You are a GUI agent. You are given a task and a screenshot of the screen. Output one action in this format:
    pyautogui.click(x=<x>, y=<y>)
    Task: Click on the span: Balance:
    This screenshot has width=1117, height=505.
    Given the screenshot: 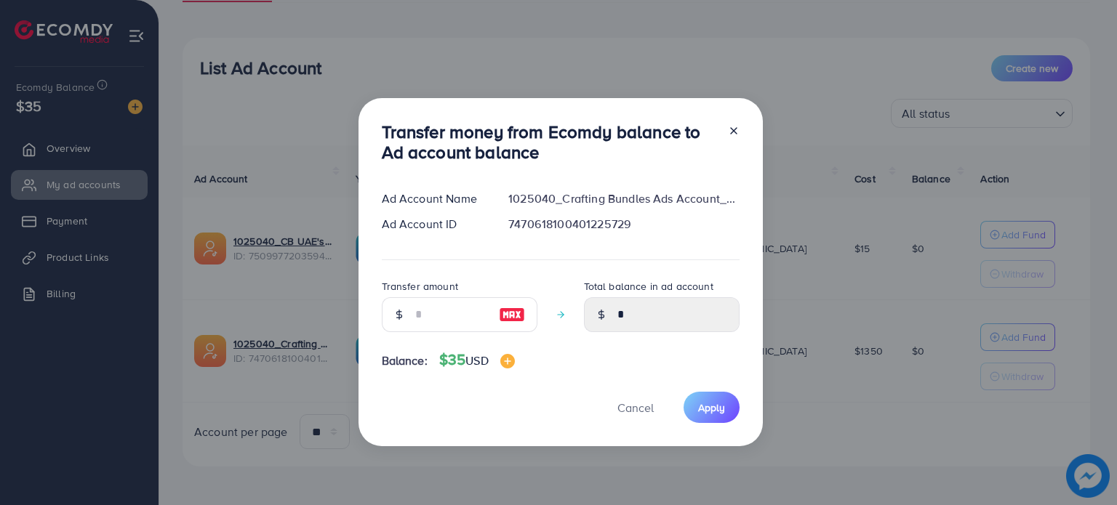 What is the action you would take?
    pyautogui.click(x=404, y=361)
    